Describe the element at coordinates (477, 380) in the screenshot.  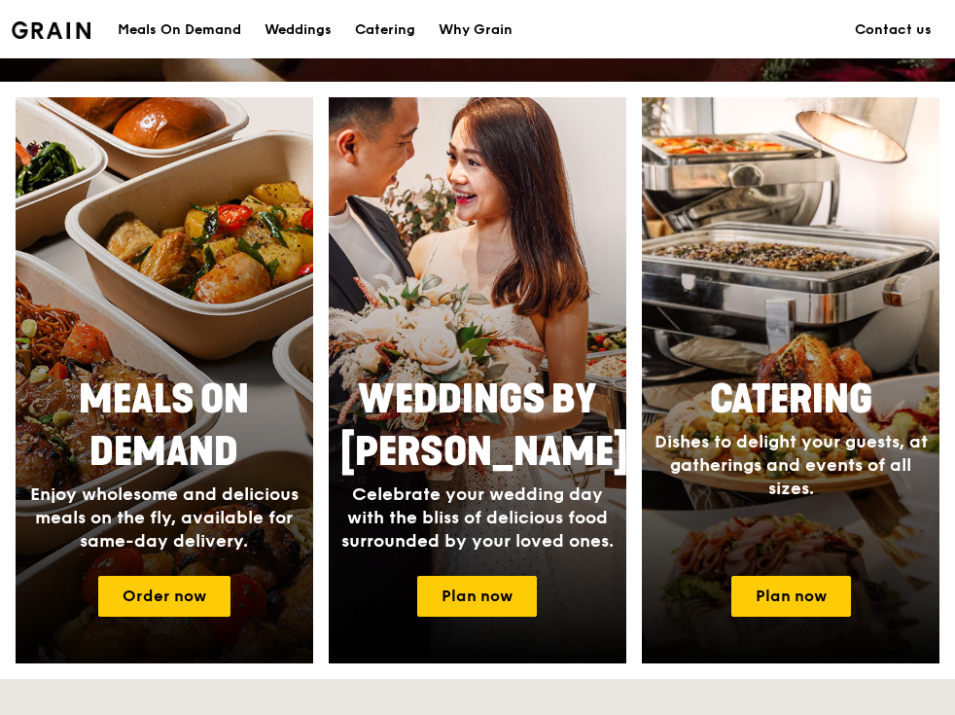
I see `img: weddings-card.4f3003b8.jpg` at that location.